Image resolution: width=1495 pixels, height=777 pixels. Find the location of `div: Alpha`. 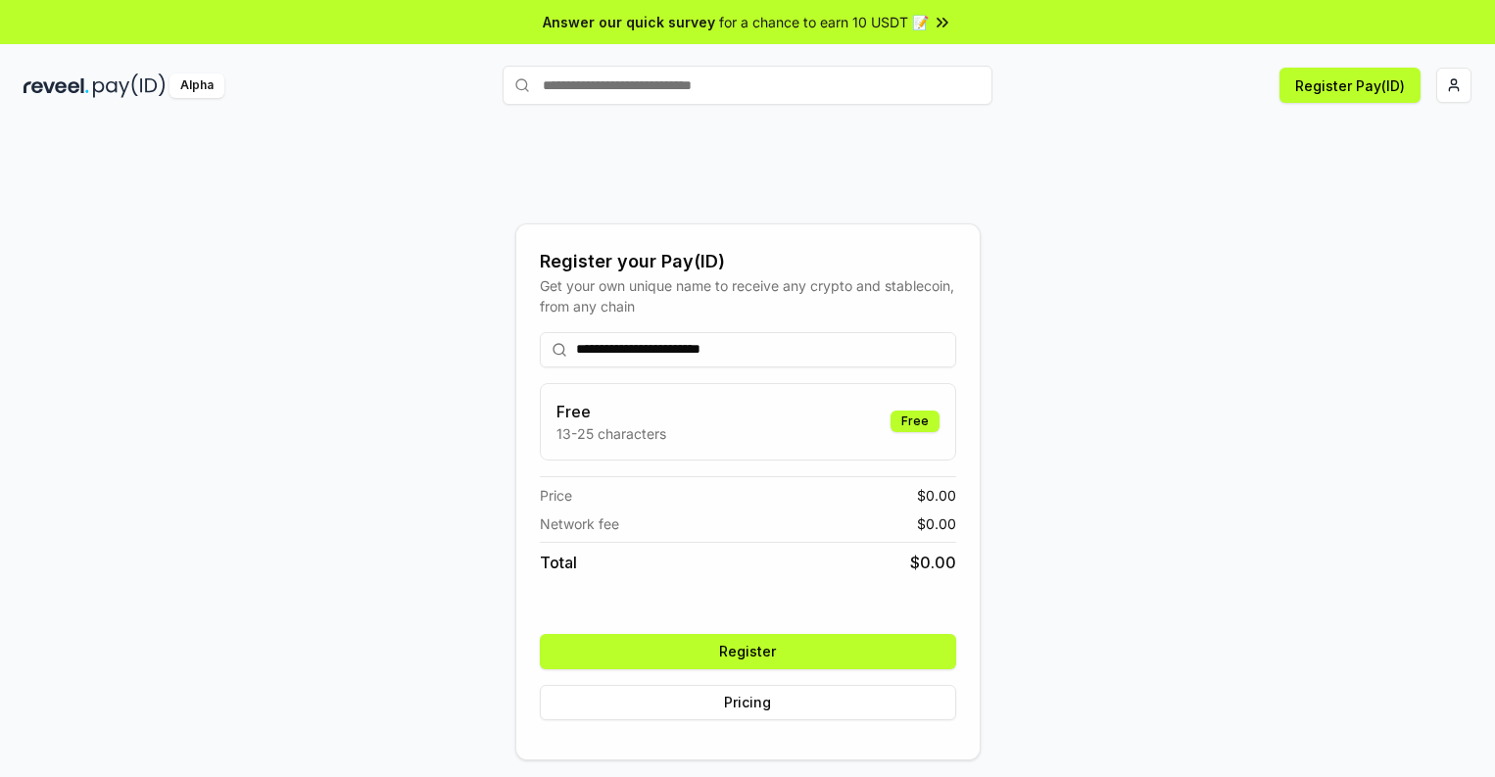

div: Alpha is located at coordinates (197, 85).